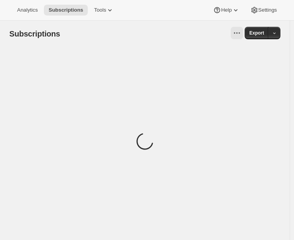  Describe the element at coordinates (104, 10) in the screenshot. I see `button: Tools` at that location.